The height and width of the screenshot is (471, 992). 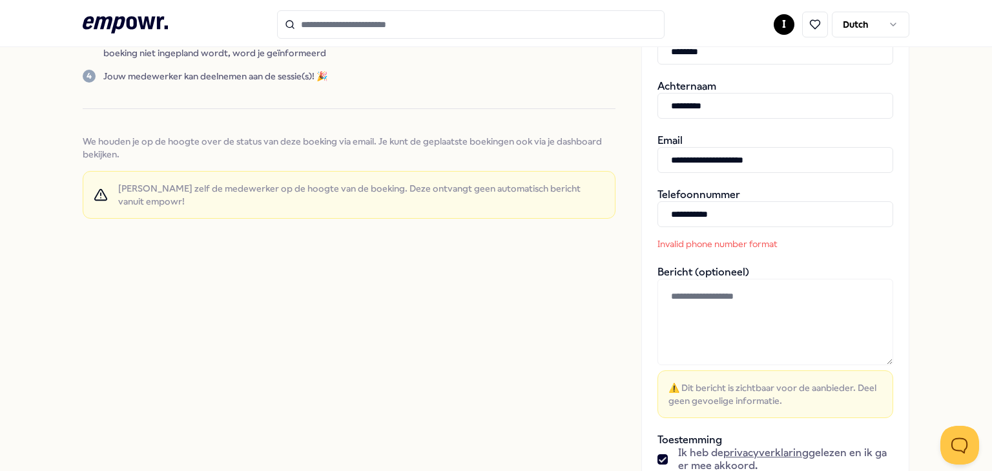 What do you see at coordinates (349, 148) in the screenshot?
I see `span: We houden je op de hoogte over de status van deze boeking via email. Je kunt de geplaatste boekin...` at bounding box center [349, 148].